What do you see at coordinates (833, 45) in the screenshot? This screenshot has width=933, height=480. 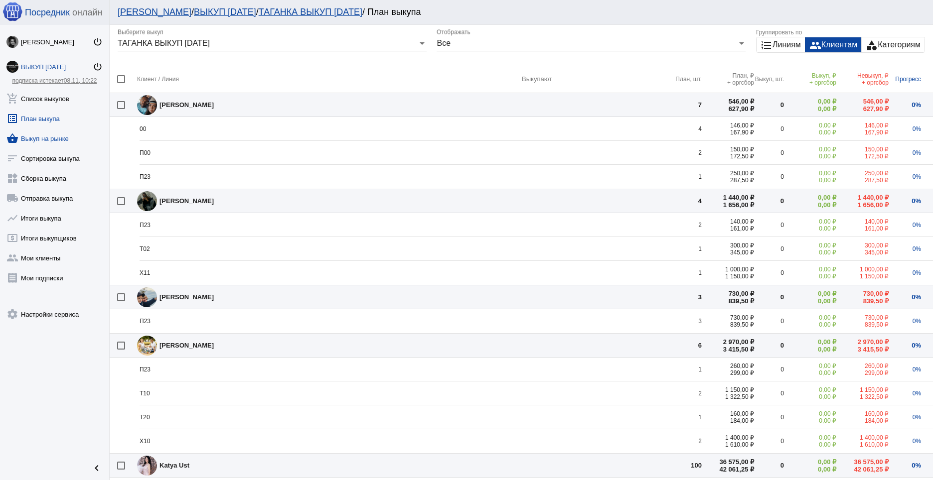 I see `button: Клиентам` at bounding box center [833, 45].